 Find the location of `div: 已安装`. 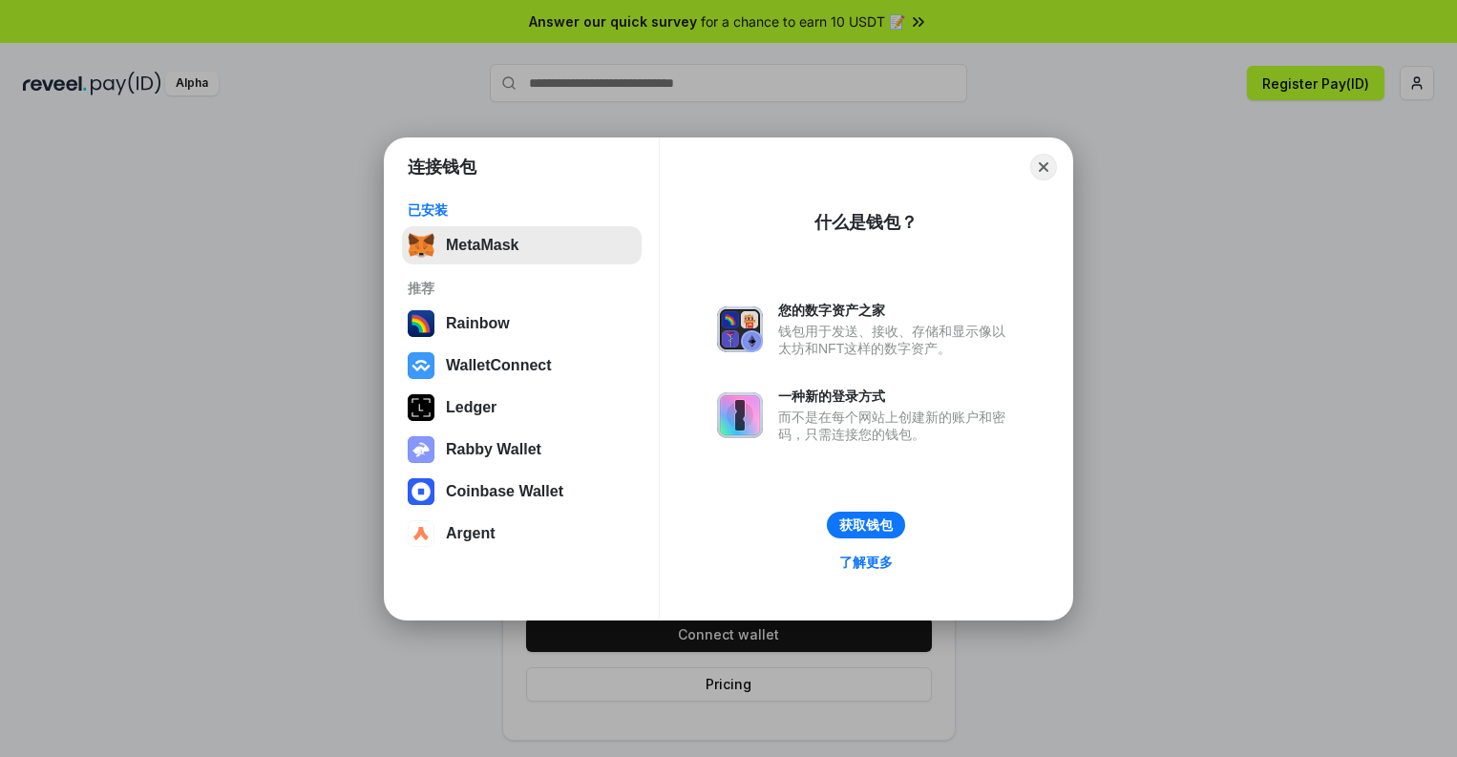

div: 已安装 is located at coordinates (521, 210).